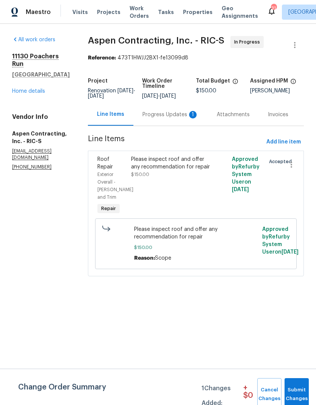  I want to click on div: 473T1HWJJ2BX1-fe13099d8, so click(196, 58).